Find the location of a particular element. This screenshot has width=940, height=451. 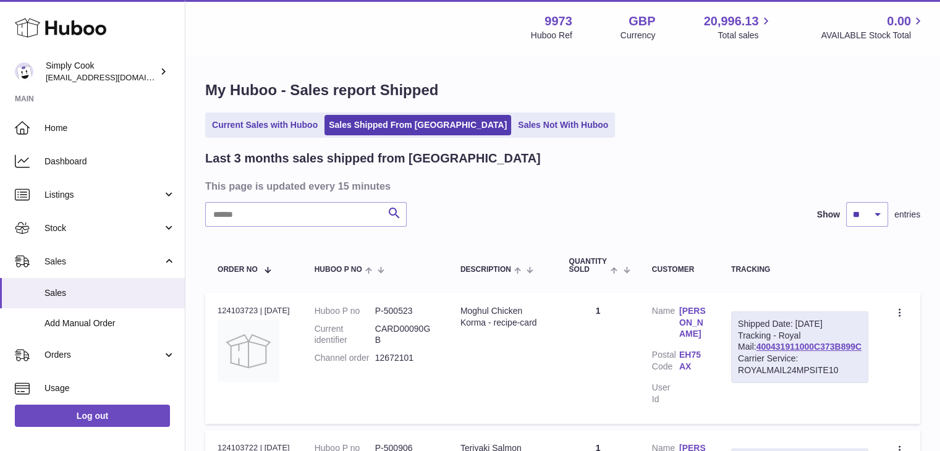

div: Huboo Ref is located at coordinates (551, 35).